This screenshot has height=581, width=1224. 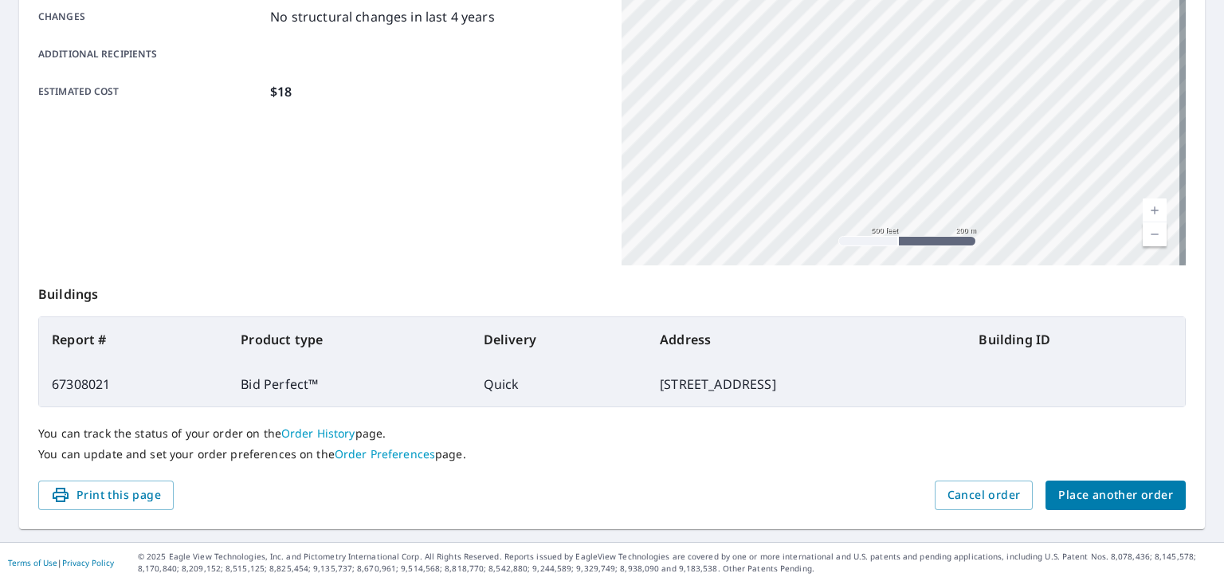 I want to click on th: Report #, so click(x=133, y=339).